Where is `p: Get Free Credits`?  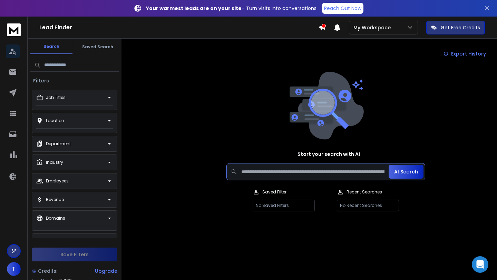 p: Get Free Credits is located at coordinates (461, 28).